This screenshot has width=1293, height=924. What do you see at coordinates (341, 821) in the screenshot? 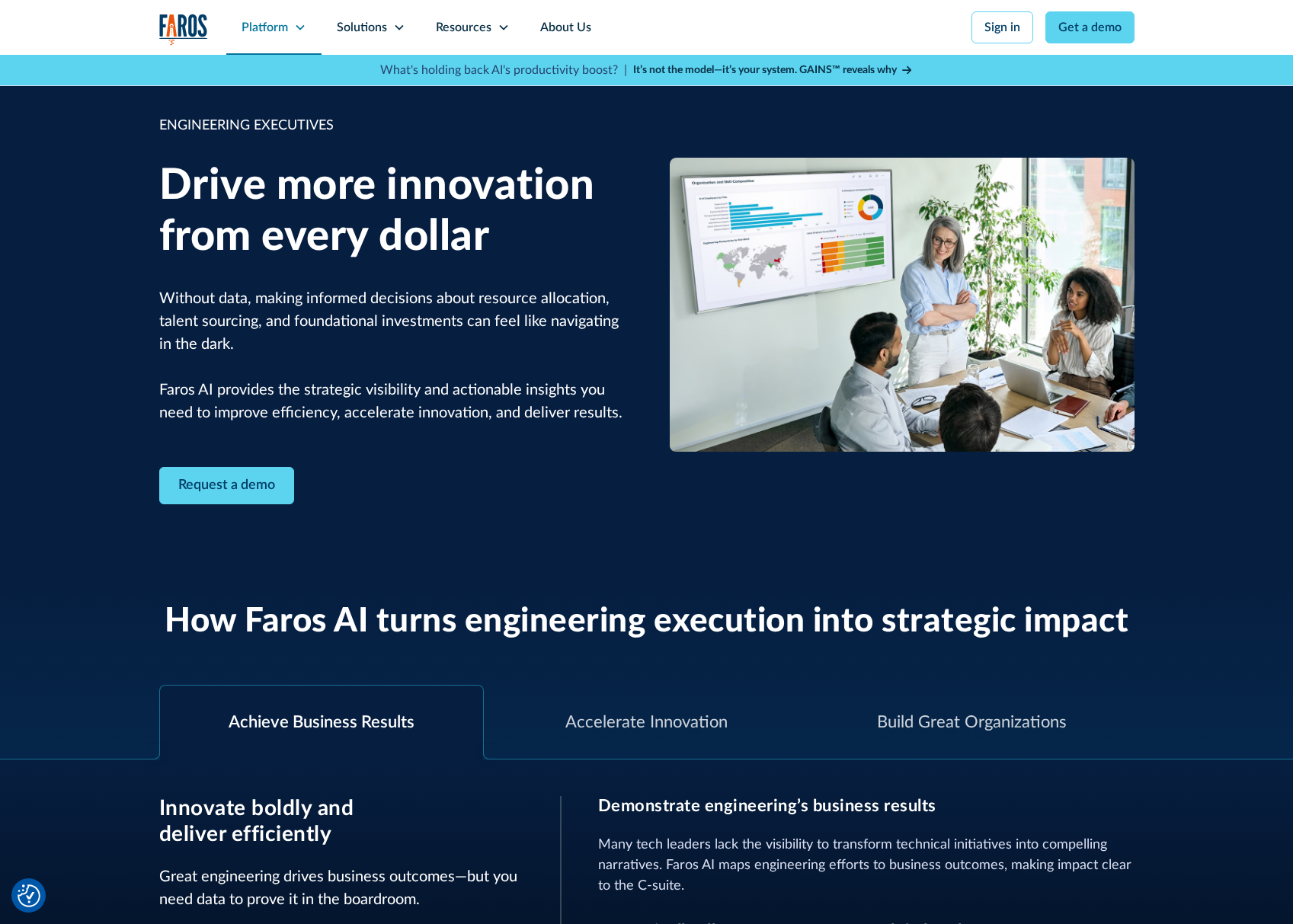
I see `h3: Innovate boldly and deliver efficiently` at bounding box center [341, 821].